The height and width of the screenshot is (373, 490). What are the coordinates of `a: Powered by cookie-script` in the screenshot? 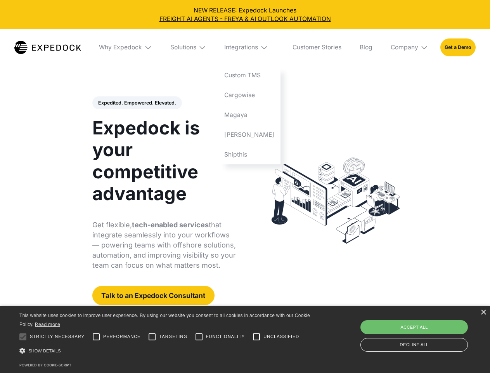 It's located at (45, 365).